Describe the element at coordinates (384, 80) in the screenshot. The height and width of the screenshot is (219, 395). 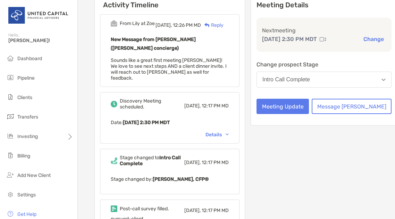
I see `img: Open dropdown arrow` at that location.